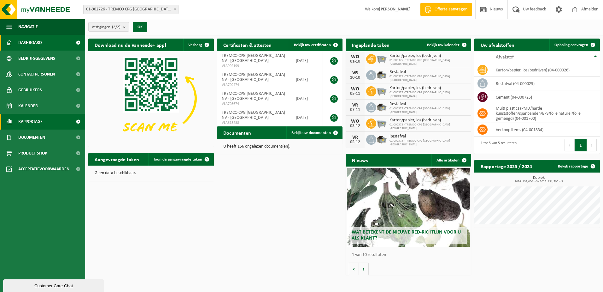  Describe the element at coordinates (151, 98) in the screenshot. I see `img: Download de VHEPlus App` at that location.